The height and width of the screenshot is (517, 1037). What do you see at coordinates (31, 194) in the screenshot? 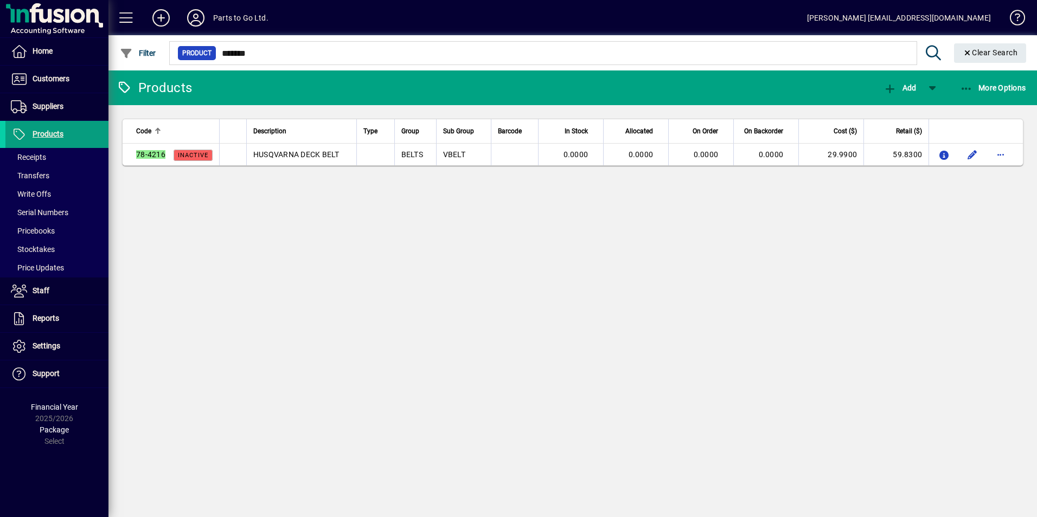
I see `span: Write Offs` at bounding box center [31, 194].